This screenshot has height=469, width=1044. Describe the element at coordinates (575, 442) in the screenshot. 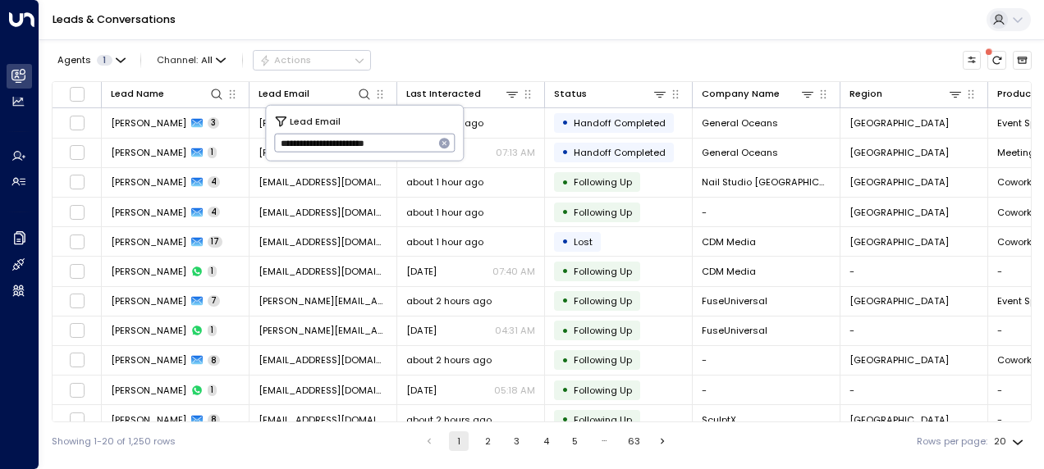

I see `button: Go to page 5` at that location.